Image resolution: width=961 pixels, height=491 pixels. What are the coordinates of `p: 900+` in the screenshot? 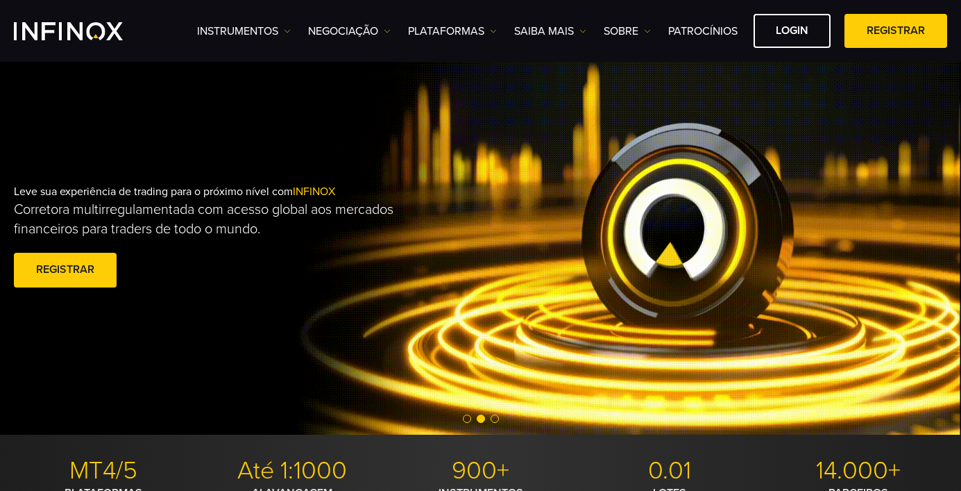 It's located at (480, 471).